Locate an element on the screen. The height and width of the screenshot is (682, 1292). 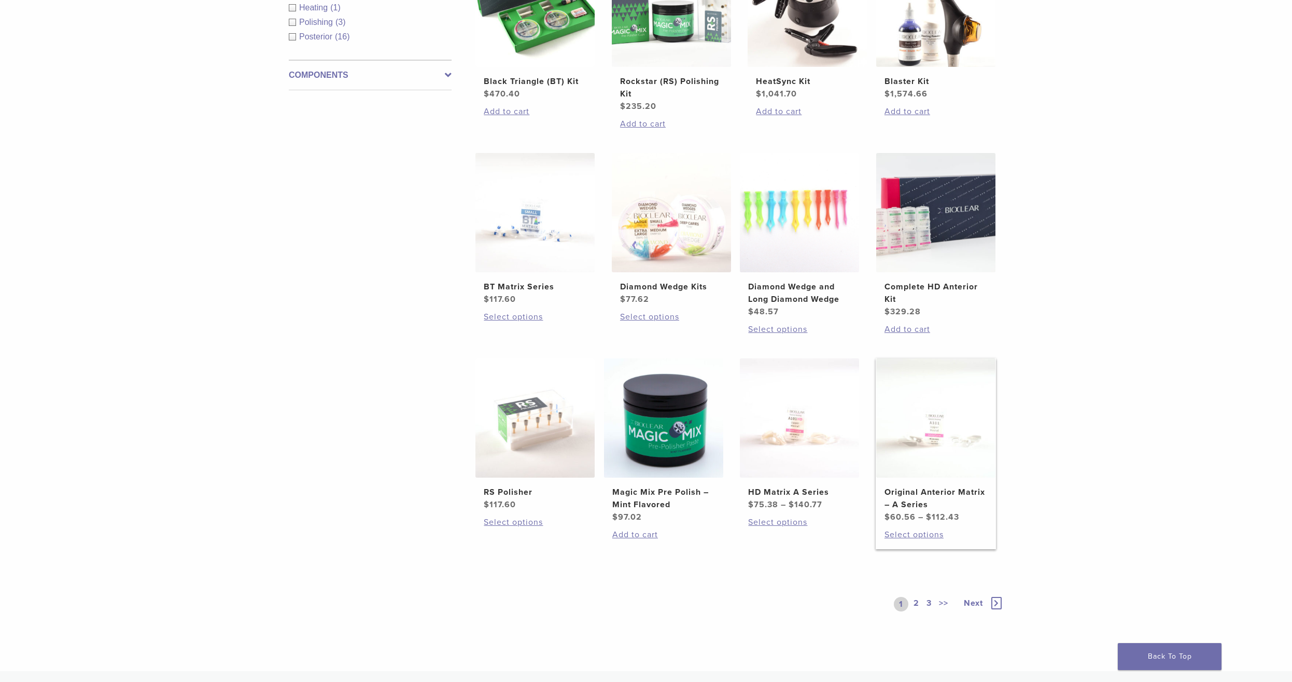
bdi: 60.56 is located at coordinates (900, 517).